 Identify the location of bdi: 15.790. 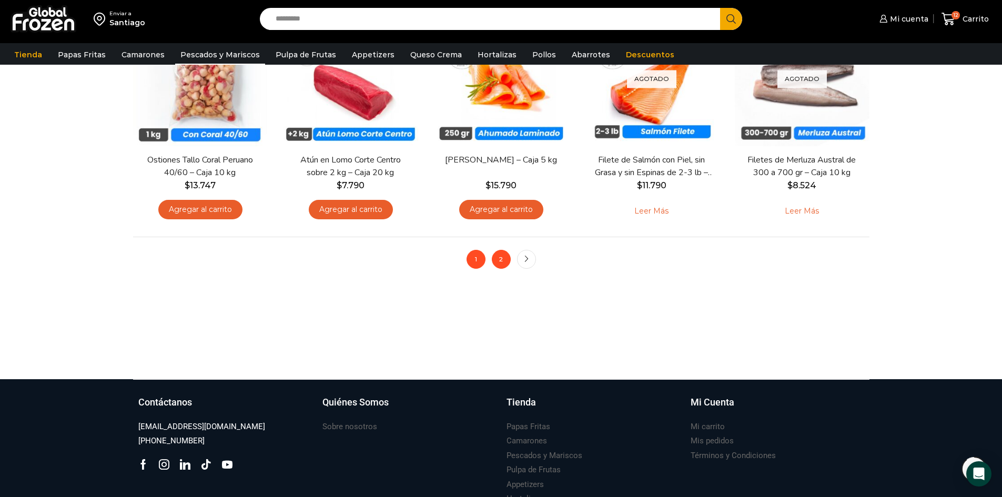
(500, 185).